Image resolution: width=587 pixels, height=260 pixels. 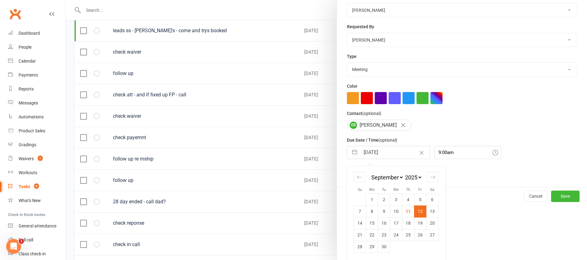 I want to click on td: Saturday, September 27, 2025, so click(x=432, y=235).